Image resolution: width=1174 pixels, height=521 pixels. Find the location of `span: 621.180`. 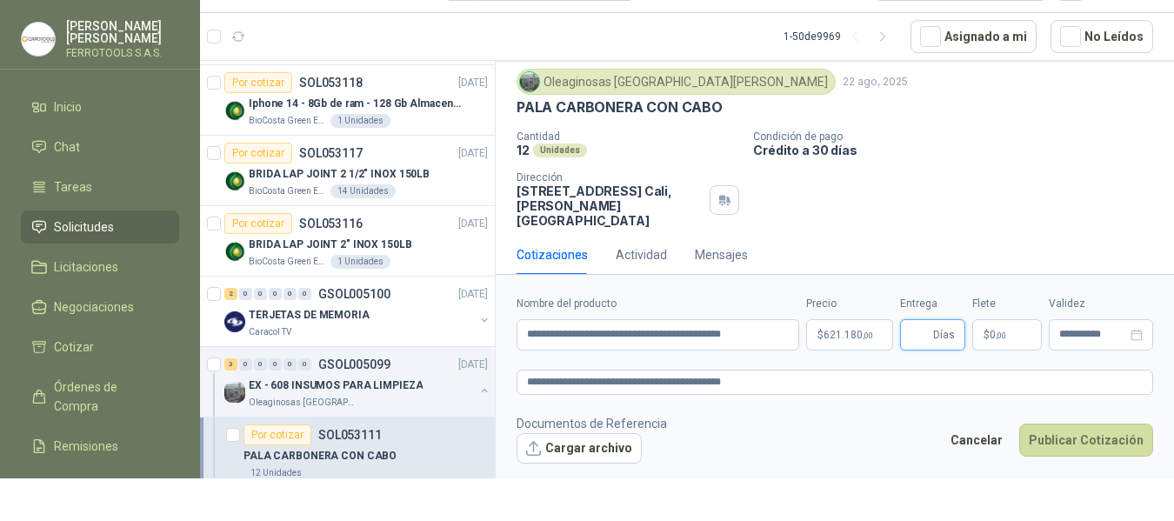

span: 621.180 is located at coordinates (848, 335).